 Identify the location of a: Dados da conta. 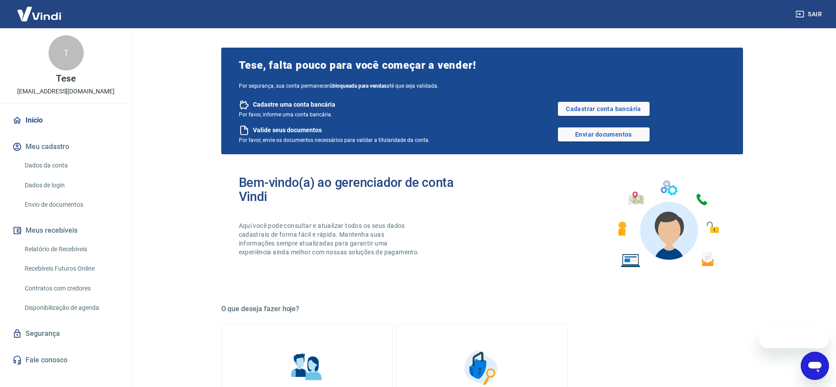
(71, 165).